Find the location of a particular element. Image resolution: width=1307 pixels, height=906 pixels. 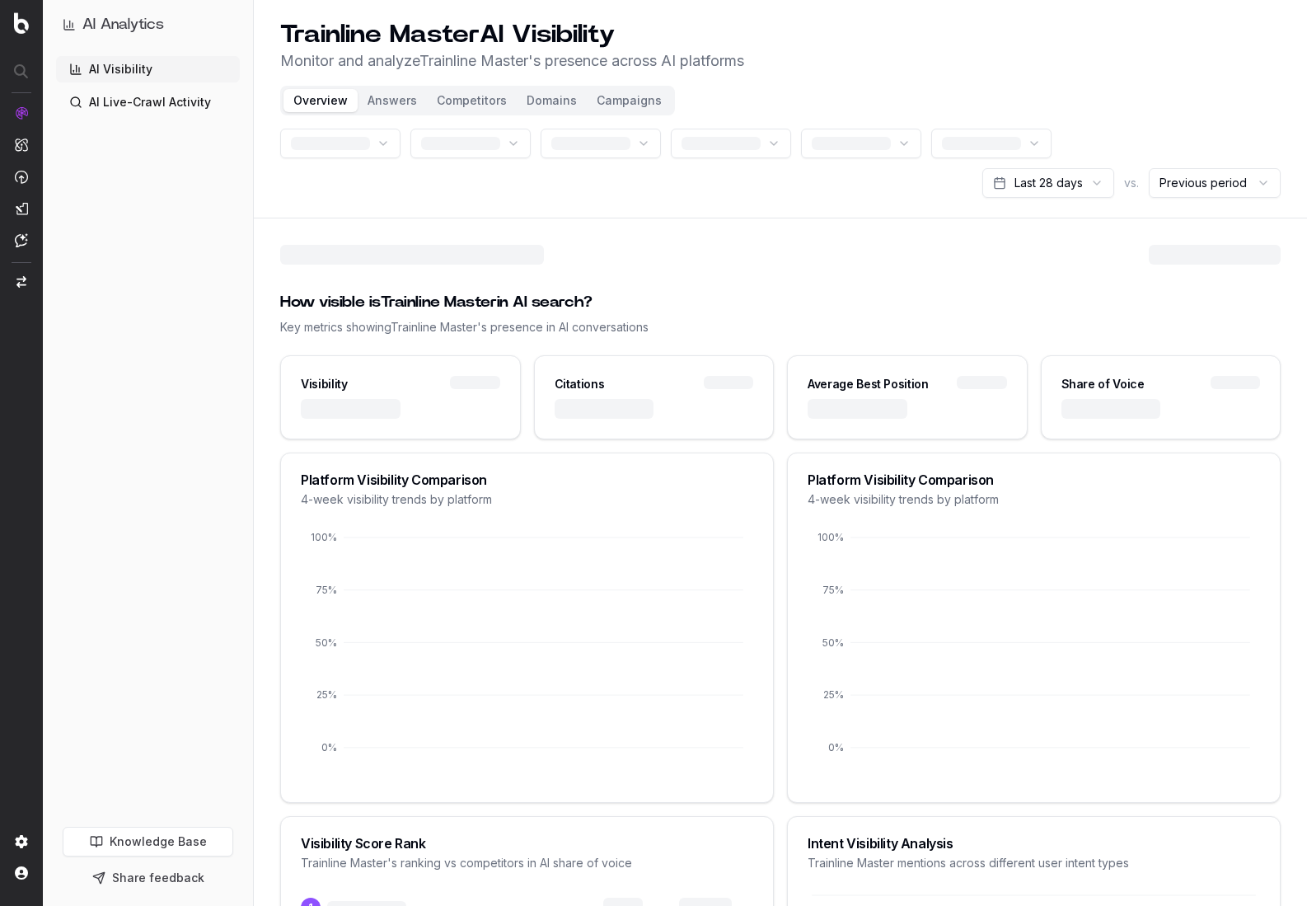

img: Setting is located at coordinates (21, 842).